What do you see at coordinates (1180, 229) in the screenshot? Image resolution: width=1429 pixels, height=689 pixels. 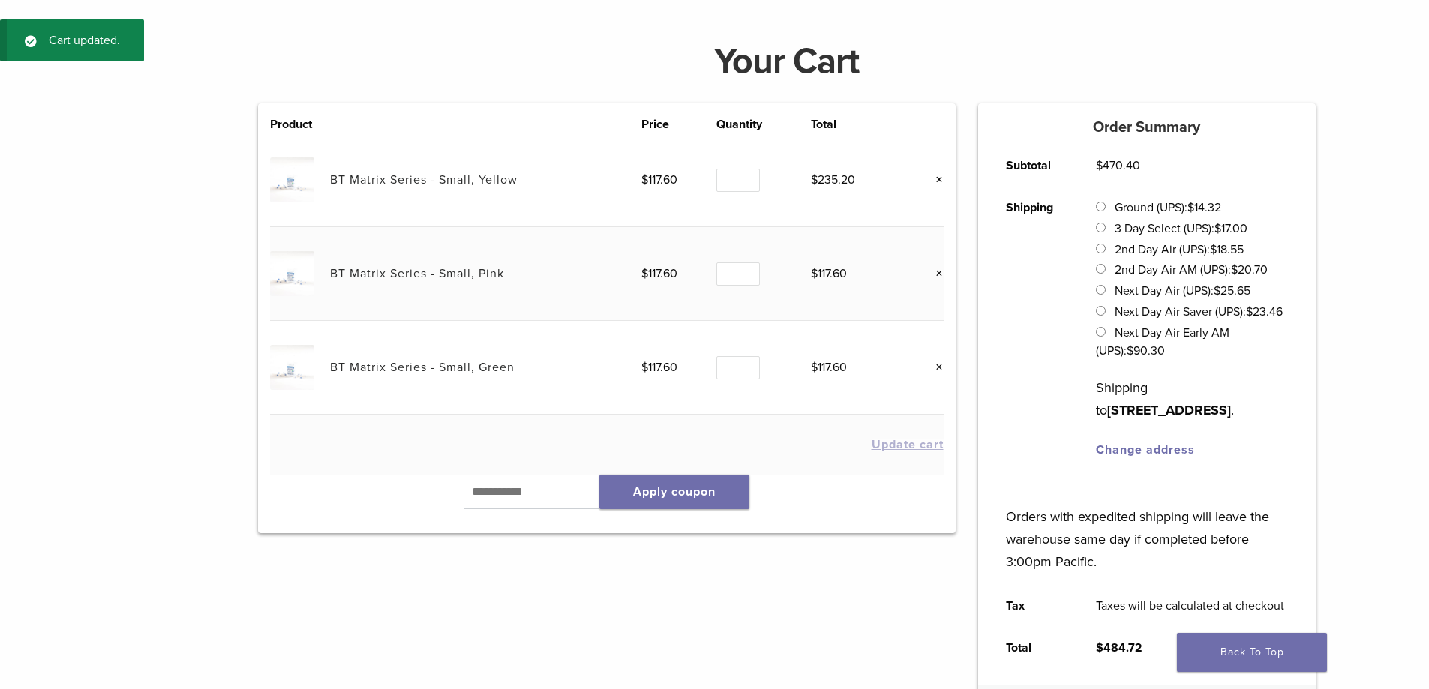 I see `label: 3 Day Select (UPS):` at bounding box center [1180, 229].